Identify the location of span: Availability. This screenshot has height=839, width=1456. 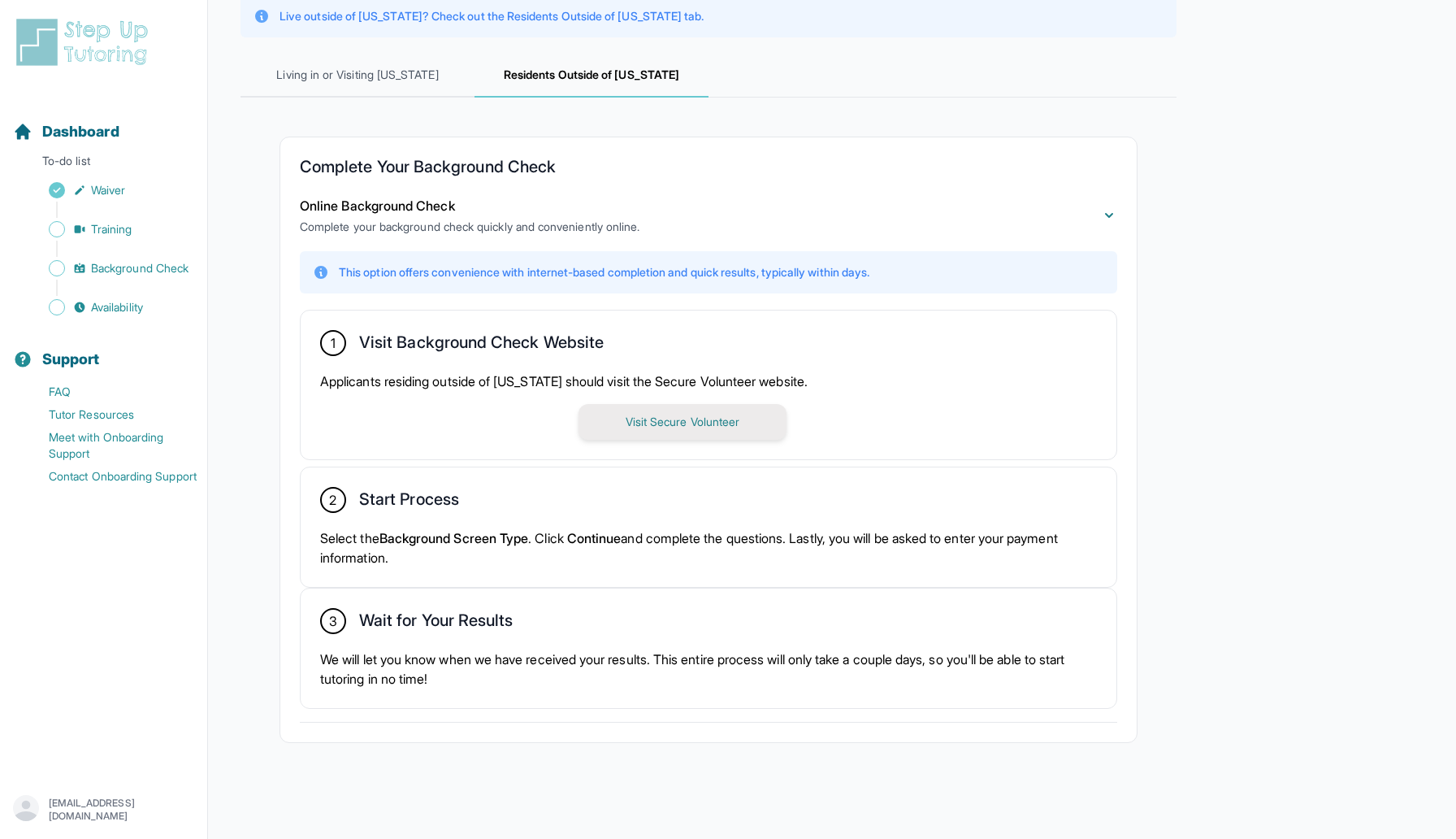
(117, 308).